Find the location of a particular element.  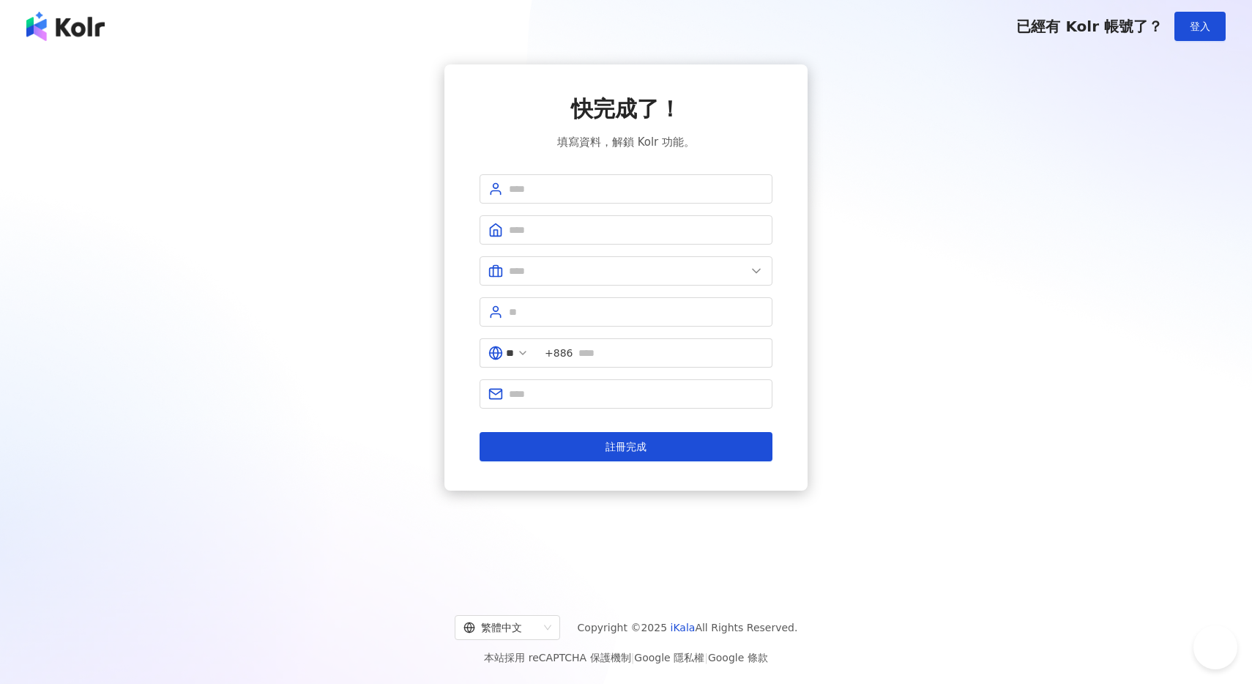

button: 登入 is located at coordinates (1200, 26).